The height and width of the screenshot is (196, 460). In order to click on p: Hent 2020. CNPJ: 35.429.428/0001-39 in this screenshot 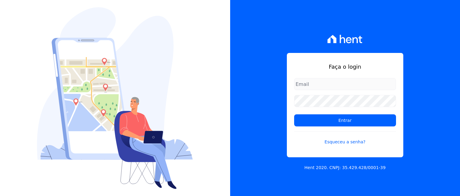, I will do `click(345, 168)`.